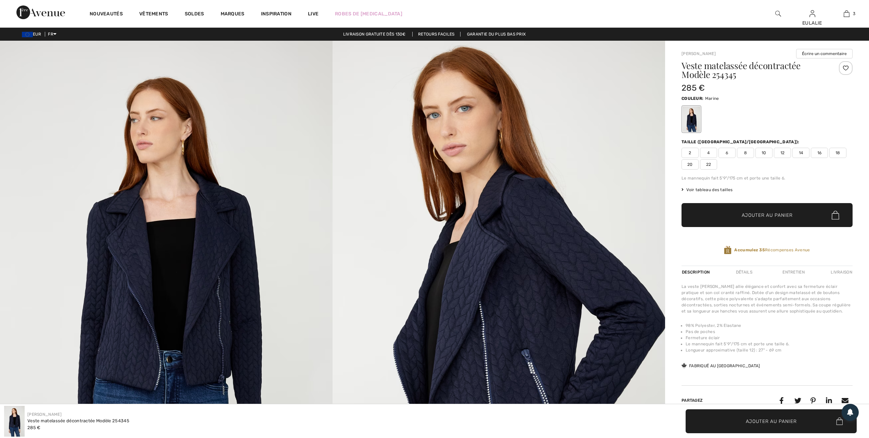 This screenshot has width=869, height=438. What do you see at coordinates (769, 326) in the screenshot?
I see `li: 98% Polyester, 2% Elastane` at bounding box center [769, 326].